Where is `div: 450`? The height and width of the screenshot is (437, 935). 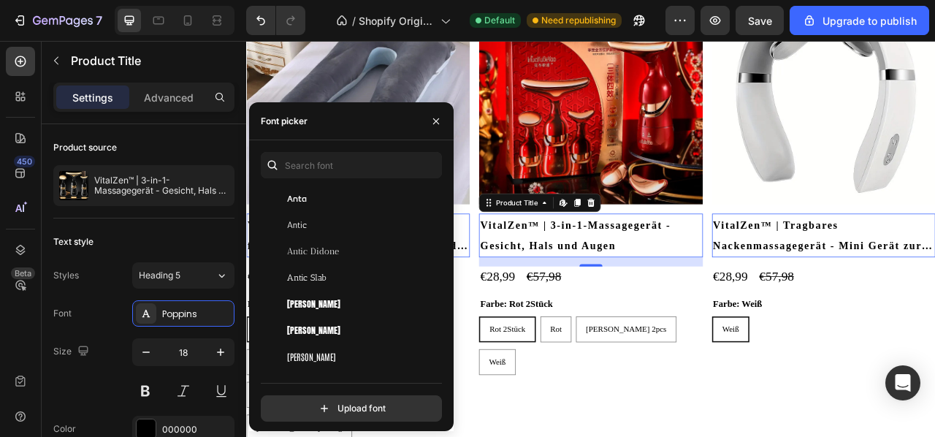
div: 450 is located at coordinates (24, 161).